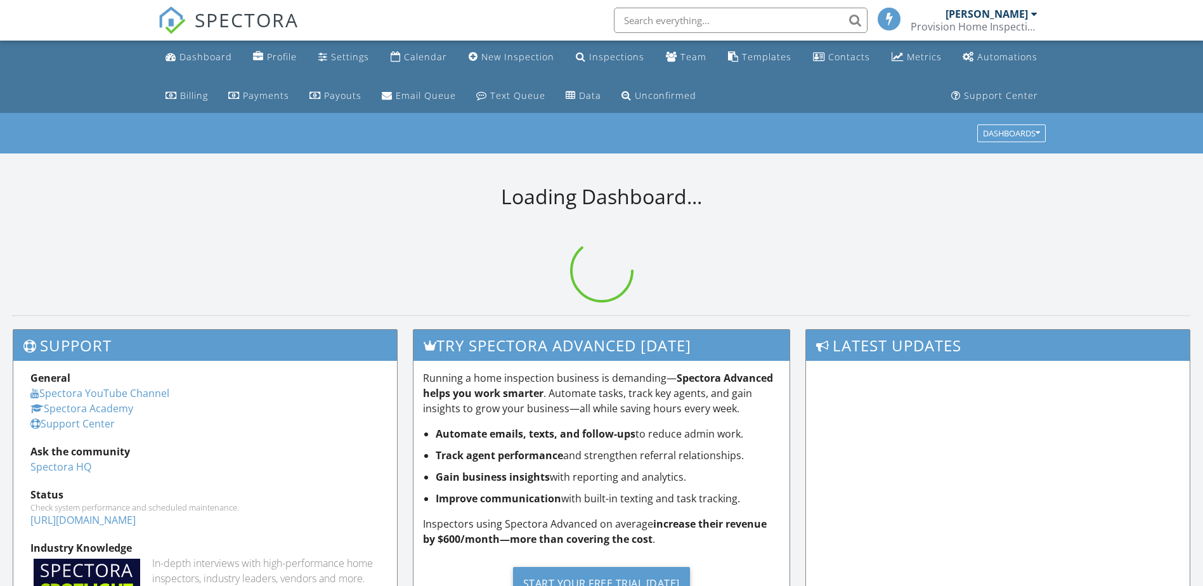  What do you see at coordinates (335, 96) in the screenshot?
I see `a: Payouts` at bounding box center [335, 96].